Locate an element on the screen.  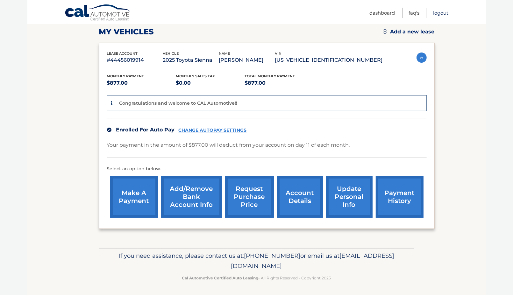
p: Select an option below: is located at coordinates (267, 169).